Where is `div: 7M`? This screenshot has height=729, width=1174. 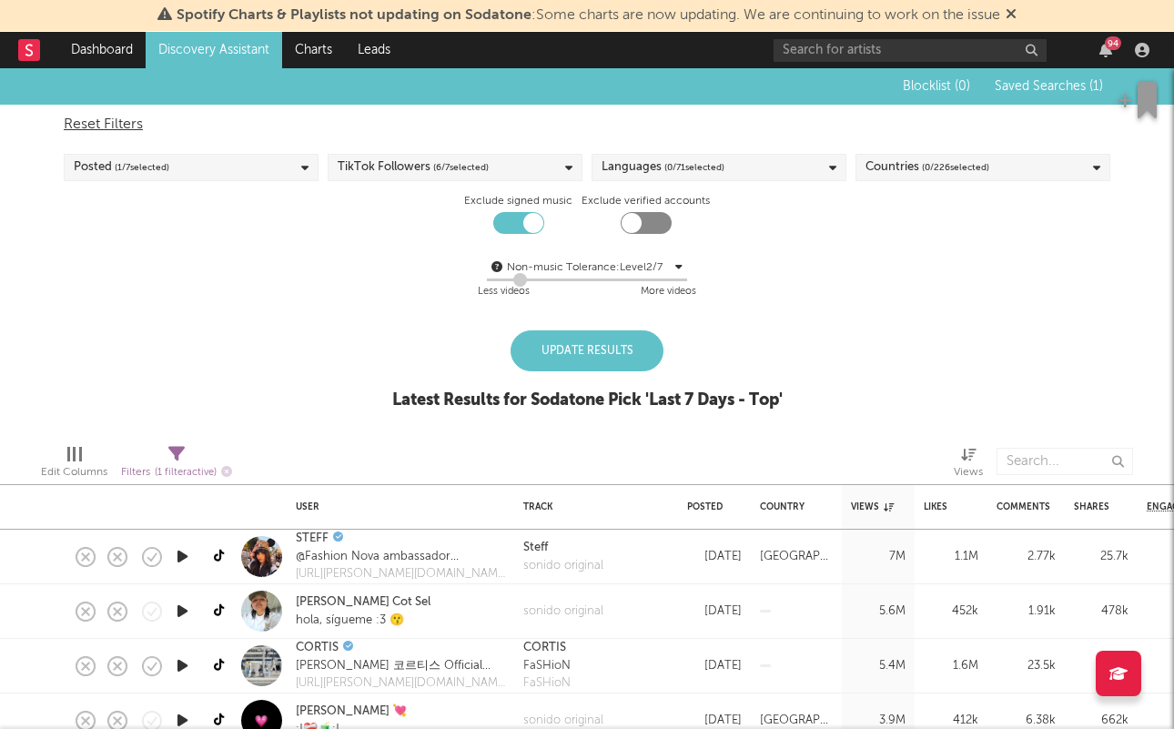 div: 7M is located at coordinates (878, 557).